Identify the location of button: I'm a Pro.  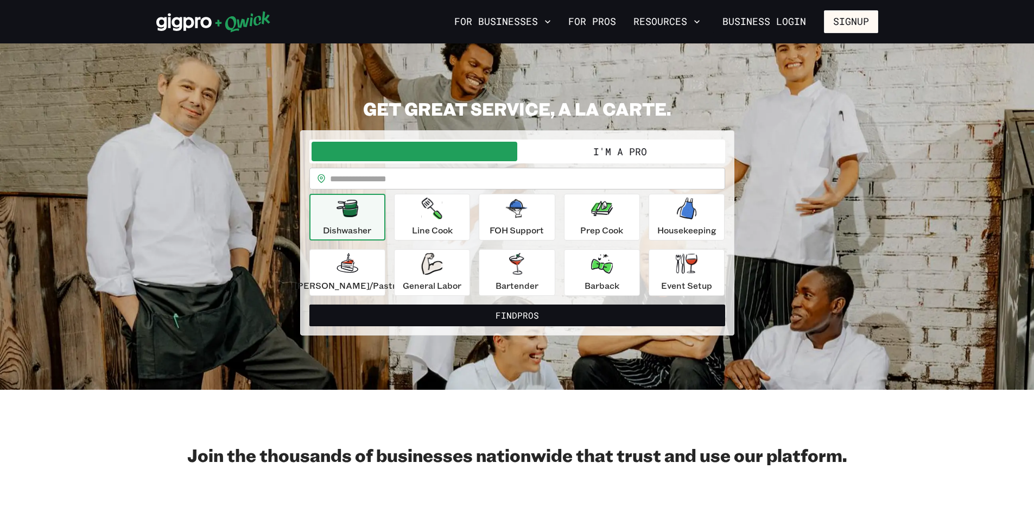
(620, 151).